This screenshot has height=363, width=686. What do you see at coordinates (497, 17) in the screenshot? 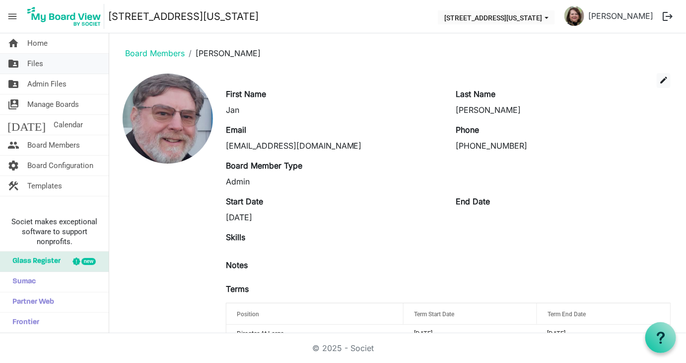
I see `button: 216 E Washington Blvd dropdownbutton` at bounding box center [497, 17].